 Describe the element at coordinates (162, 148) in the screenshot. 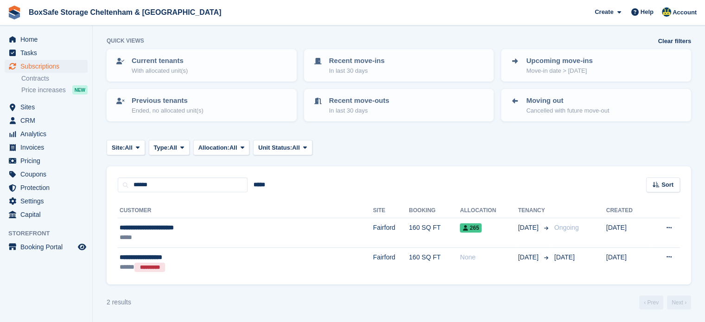

I see `span: Type:` at that location.